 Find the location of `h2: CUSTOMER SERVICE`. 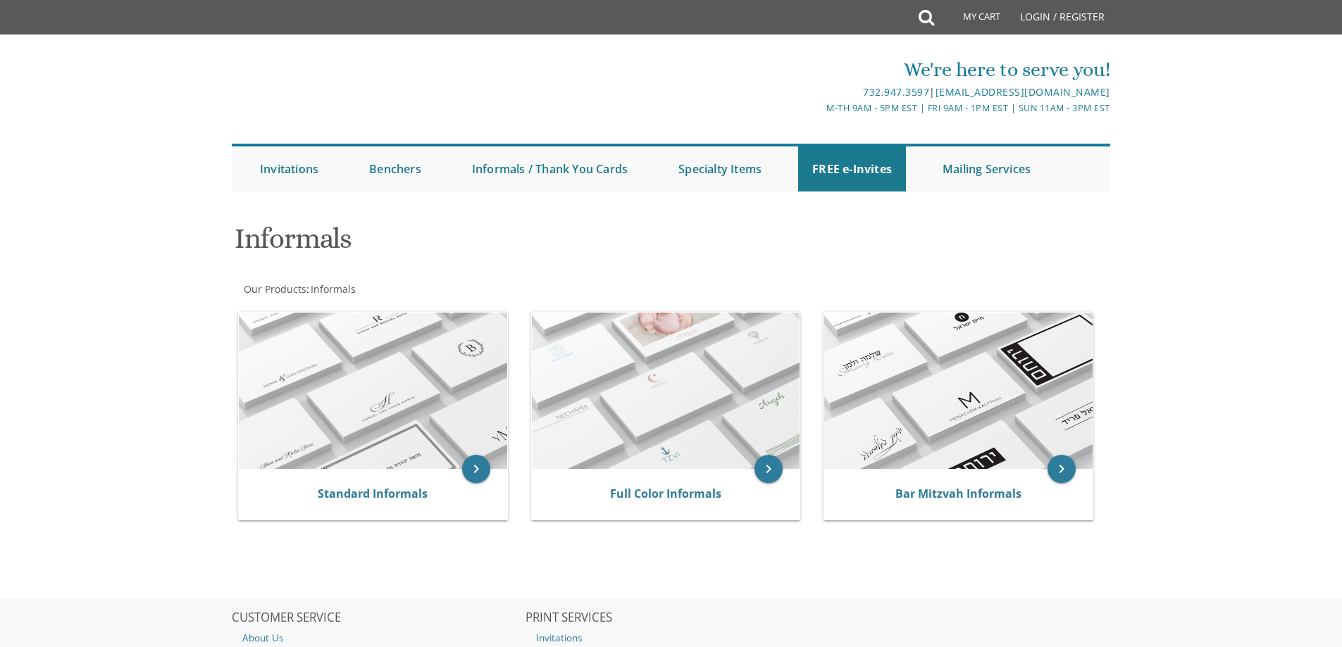

h2: CUSTOMER SERVICE is located at coordinates (377, 618).